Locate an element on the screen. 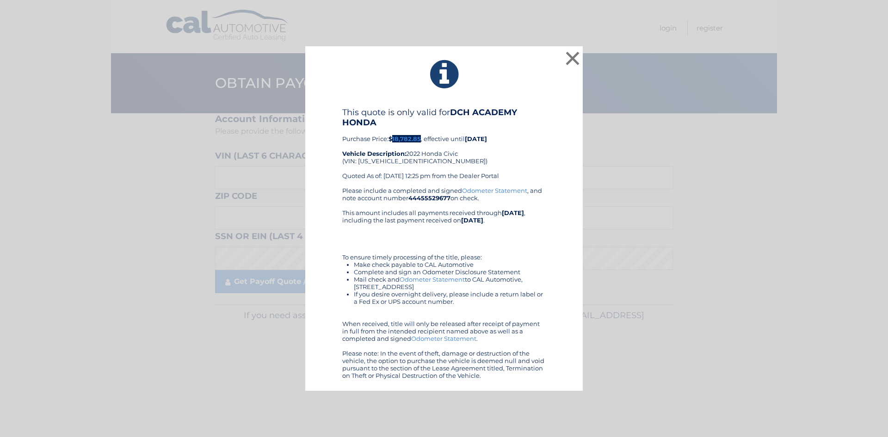 The image size is (888, 437). h4: This quote is only valid for is located at coordinates (444, 117).